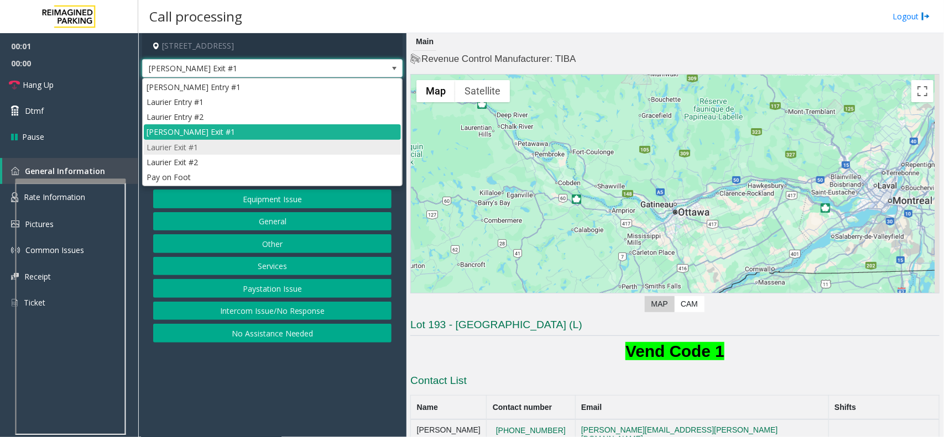 The width and height of the screenshot is (944, 437). What do you see at coordinates (702, 408) in the screenshot?
I see `th: Email` at bounding box center [702, 408].